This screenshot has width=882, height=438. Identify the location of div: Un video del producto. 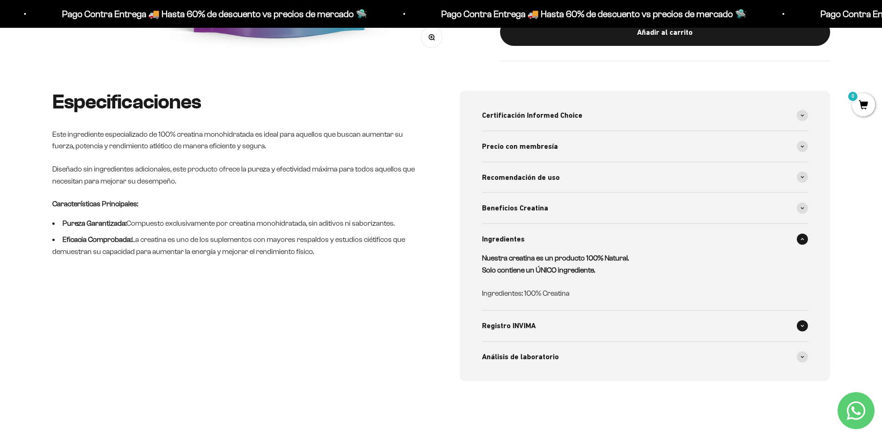
(101, 107).